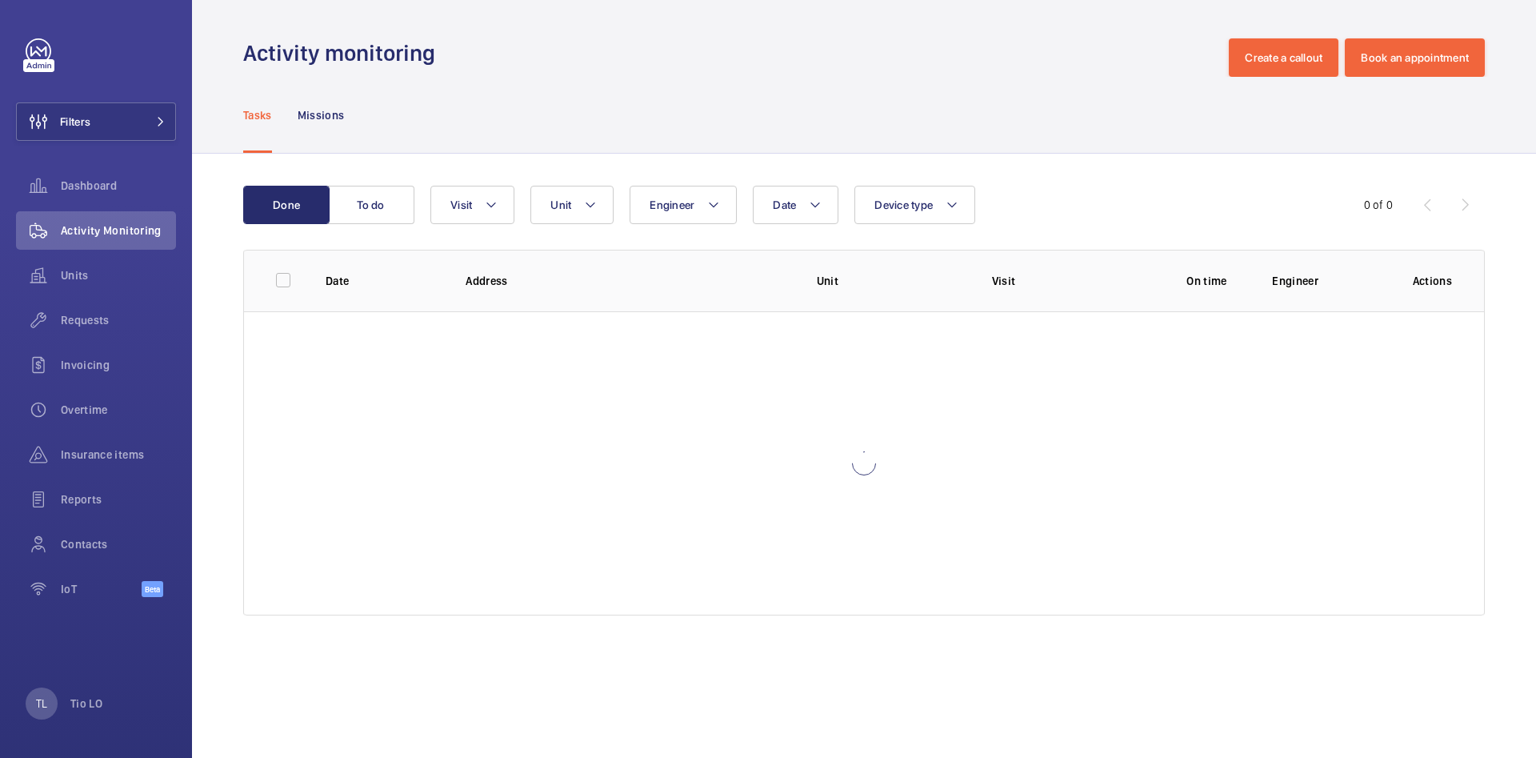 This screenshot has width=1536, height=758. I want to click on span: Contacts, so click(118, 544).